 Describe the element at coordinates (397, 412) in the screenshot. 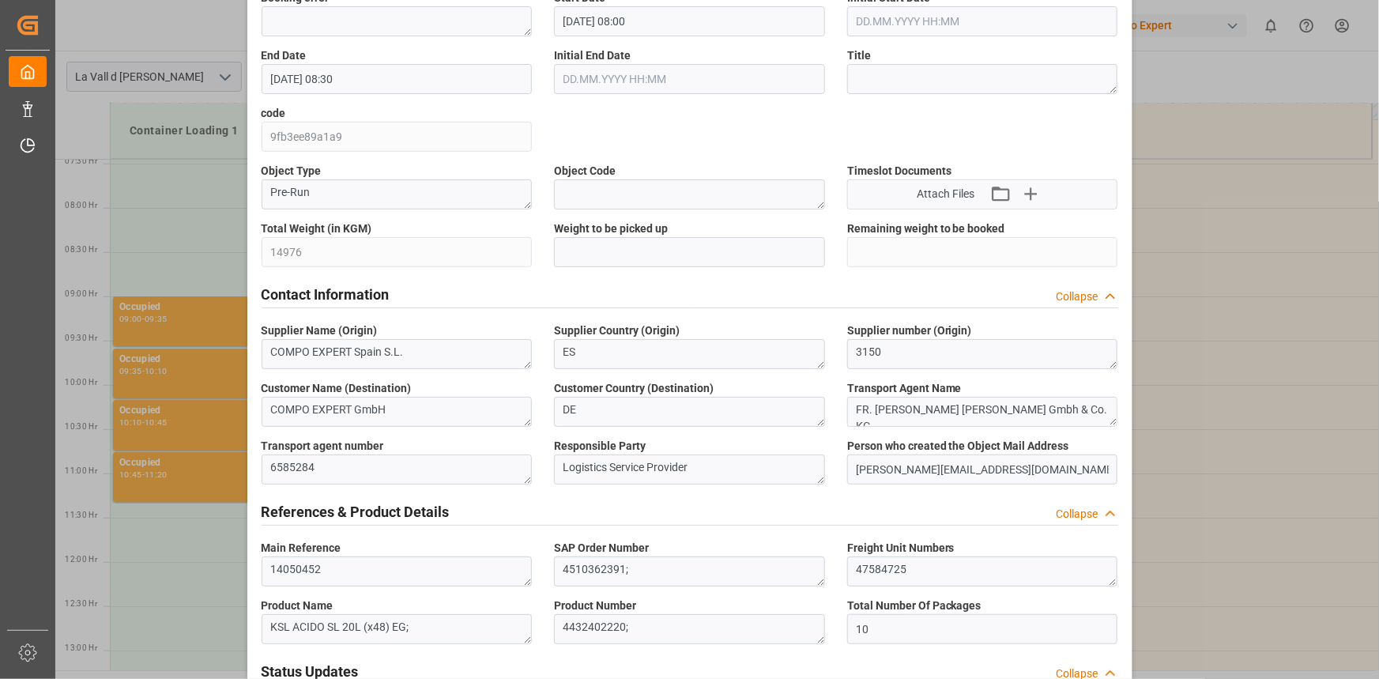

I see `textarea: COMPO EXPERT GmbH` at that location.